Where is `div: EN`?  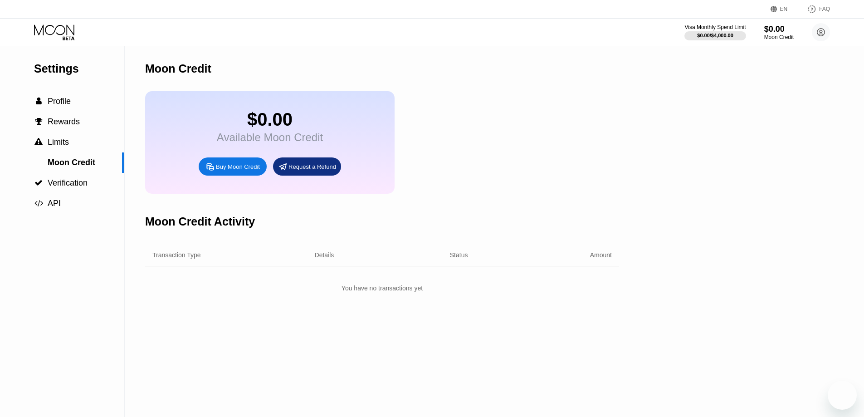
div: EN is located at coordinates (784, 9).